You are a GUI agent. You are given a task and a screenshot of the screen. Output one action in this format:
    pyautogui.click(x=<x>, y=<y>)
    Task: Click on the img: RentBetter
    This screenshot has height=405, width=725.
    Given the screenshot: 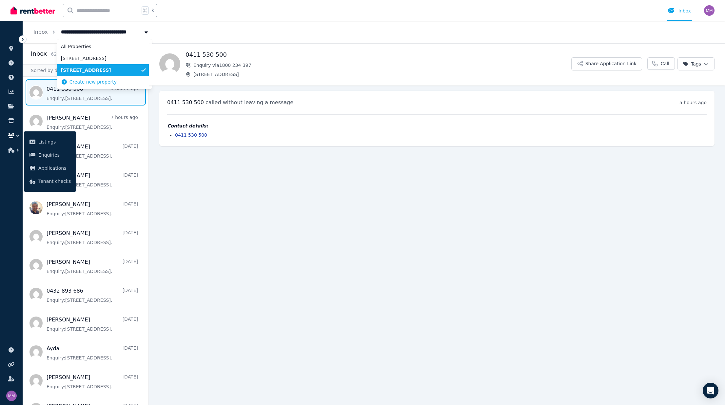 What is the action you would take?
    pyautogui.click(x=33, y=10)
    